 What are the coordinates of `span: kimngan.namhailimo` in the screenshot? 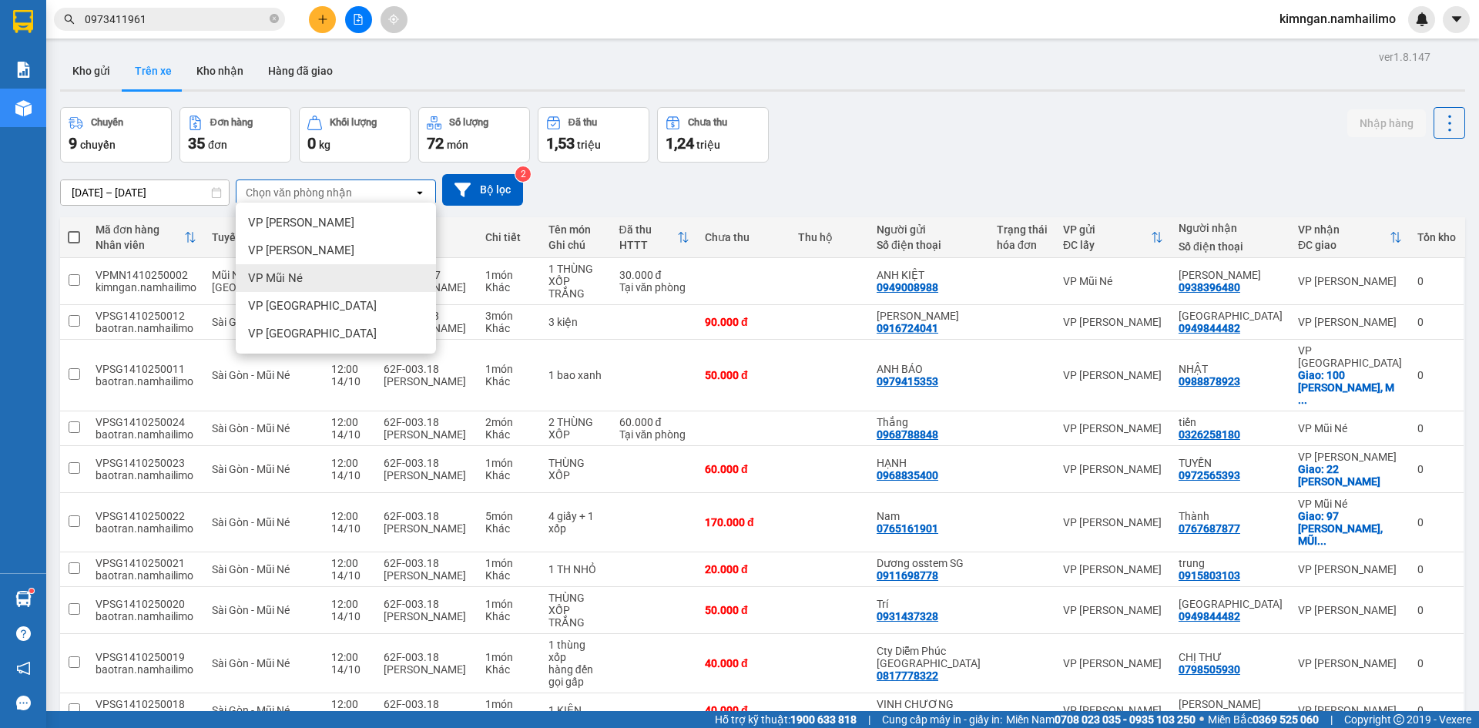 It's located at (1337, 18).